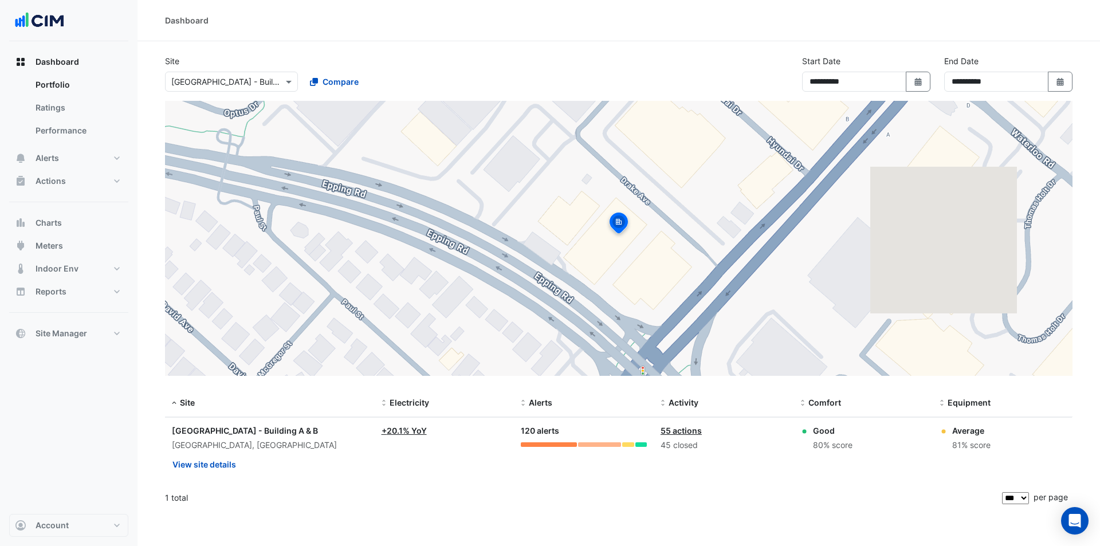 This screenshot has width=1100, height=546. Describe the element at coordinates (962, 61) in the screenshot. I see `label: End Date` at that location.